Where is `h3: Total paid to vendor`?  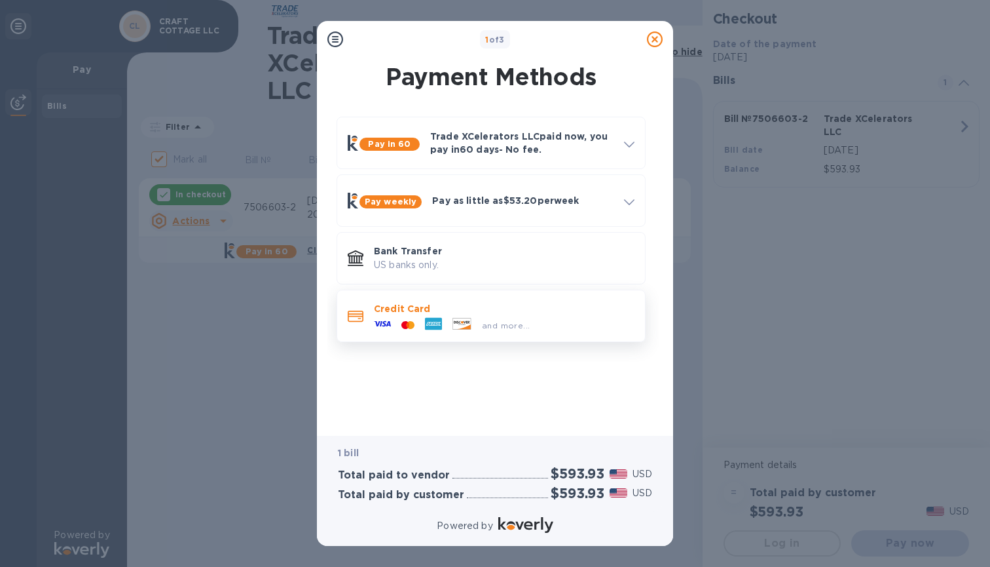 h3: Total paid to vendor is located at coordinates (394, 475).